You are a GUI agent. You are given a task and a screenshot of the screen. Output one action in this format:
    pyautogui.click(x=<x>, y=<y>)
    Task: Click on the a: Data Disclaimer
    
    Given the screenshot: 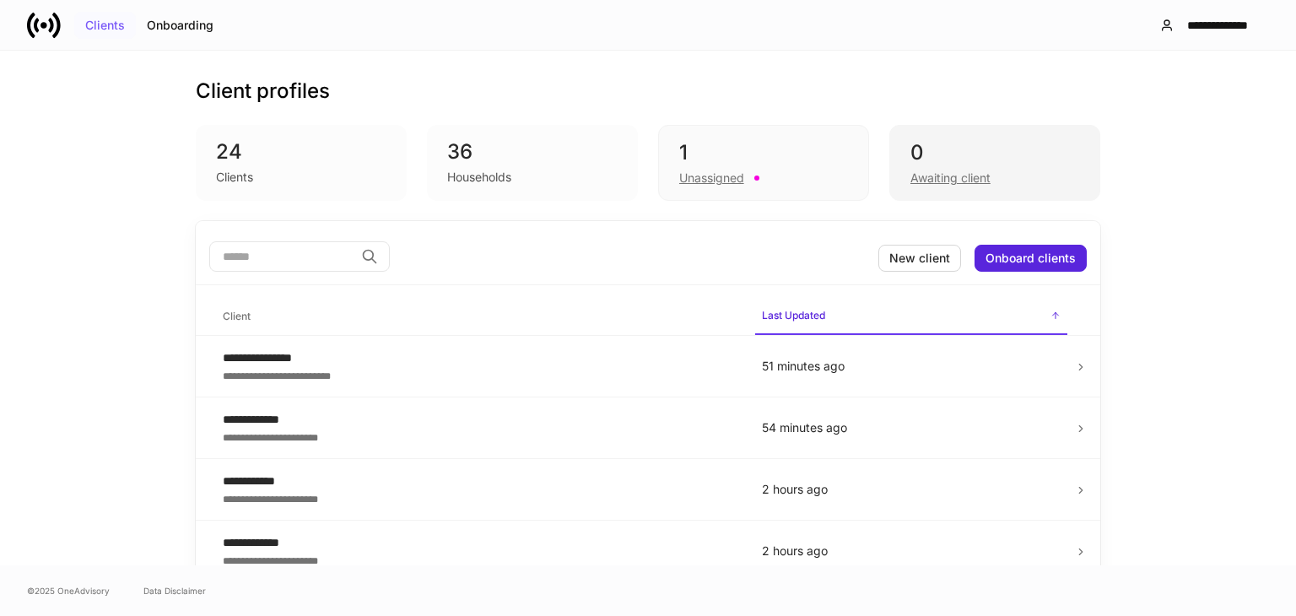 What is the action you would take?
    pyautogui.click(x=175, y=591)
    